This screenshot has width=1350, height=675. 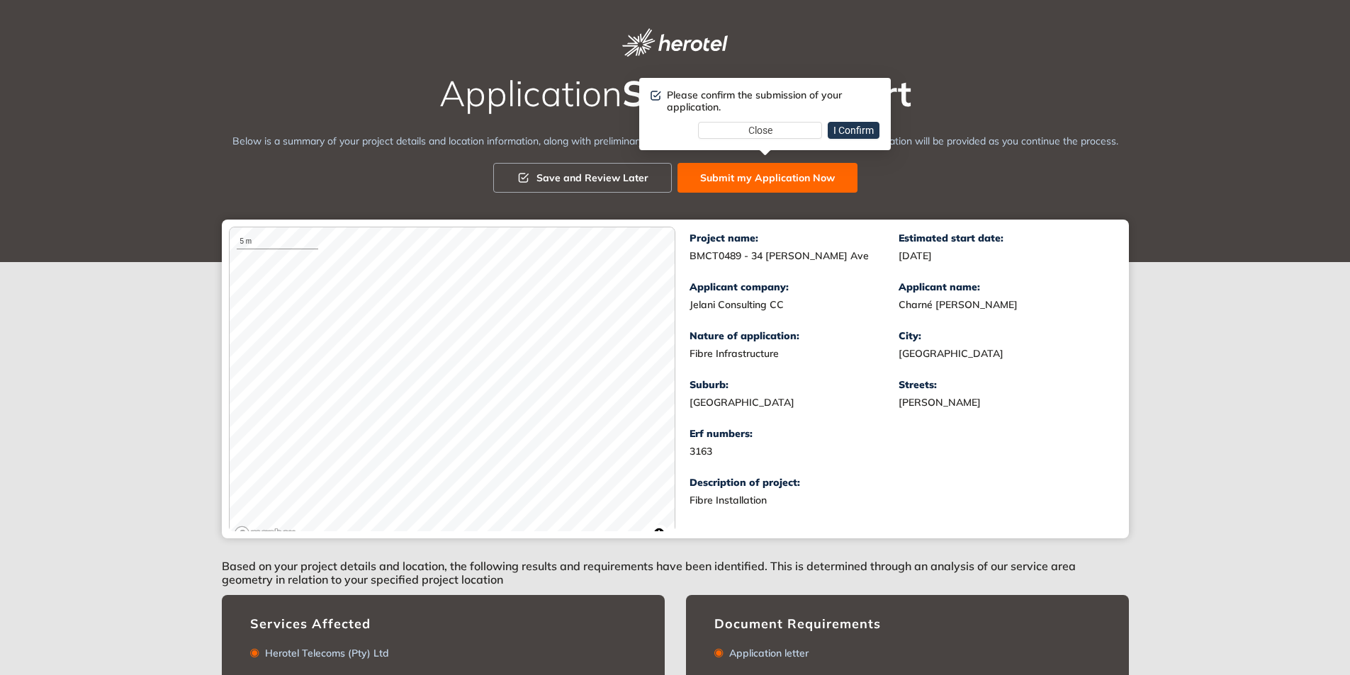 What do you see at coordinates (675, 43) in the screenshot?
I see `img: logo` at bounding box center [675, 43].